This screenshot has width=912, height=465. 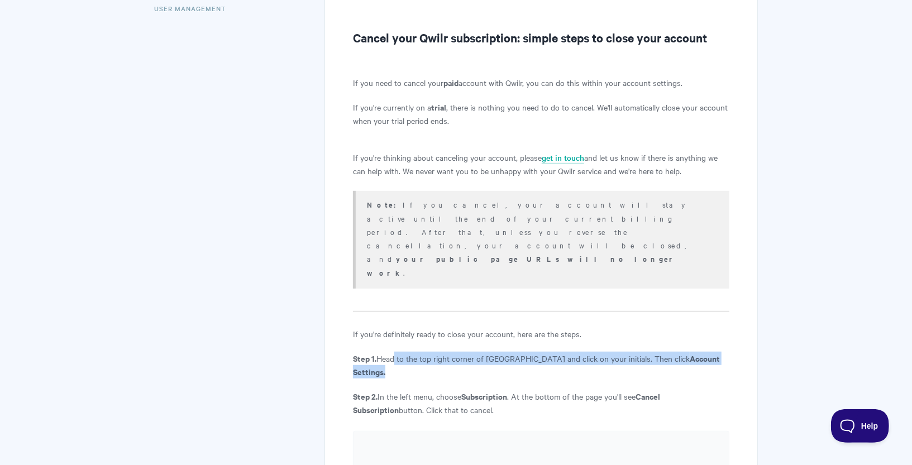 I want to click on strong: your public page URLs will no longer work, so click(x=522, y=266).